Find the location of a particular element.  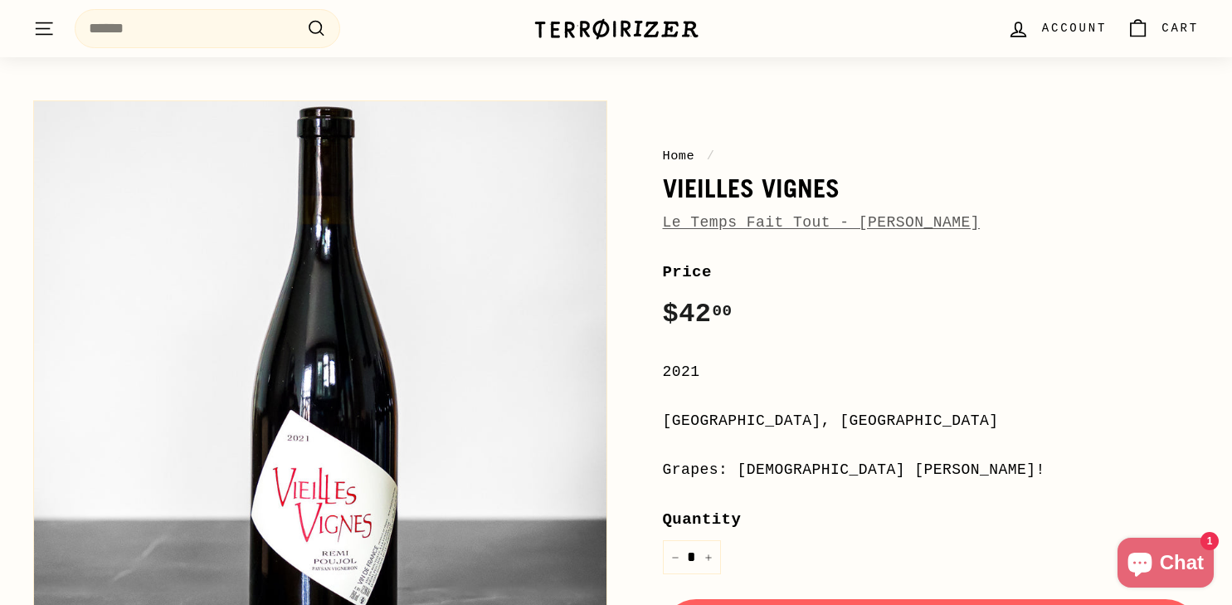

nav: breadcrumbs is located at coordinates (931, 156).